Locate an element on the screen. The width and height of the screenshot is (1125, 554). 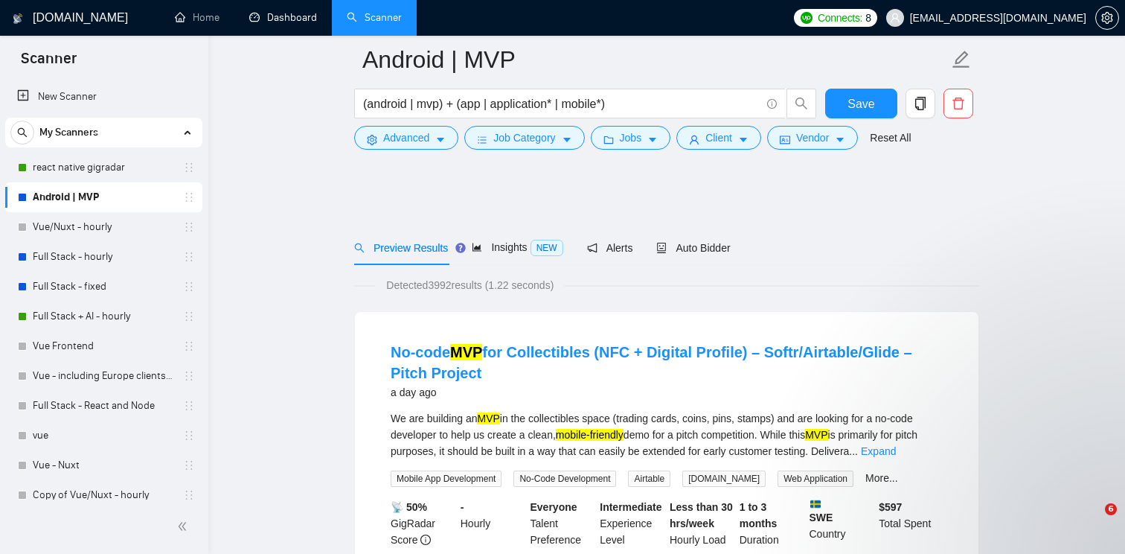
a: Reset All is located at coordinates (890, 138).